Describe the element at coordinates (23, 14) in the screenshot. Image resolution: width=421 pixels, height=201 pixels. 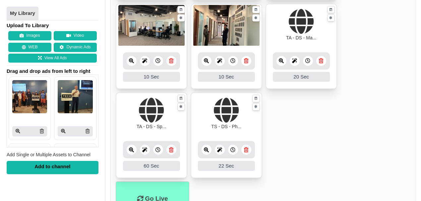
I see `a: My Library` at that location.